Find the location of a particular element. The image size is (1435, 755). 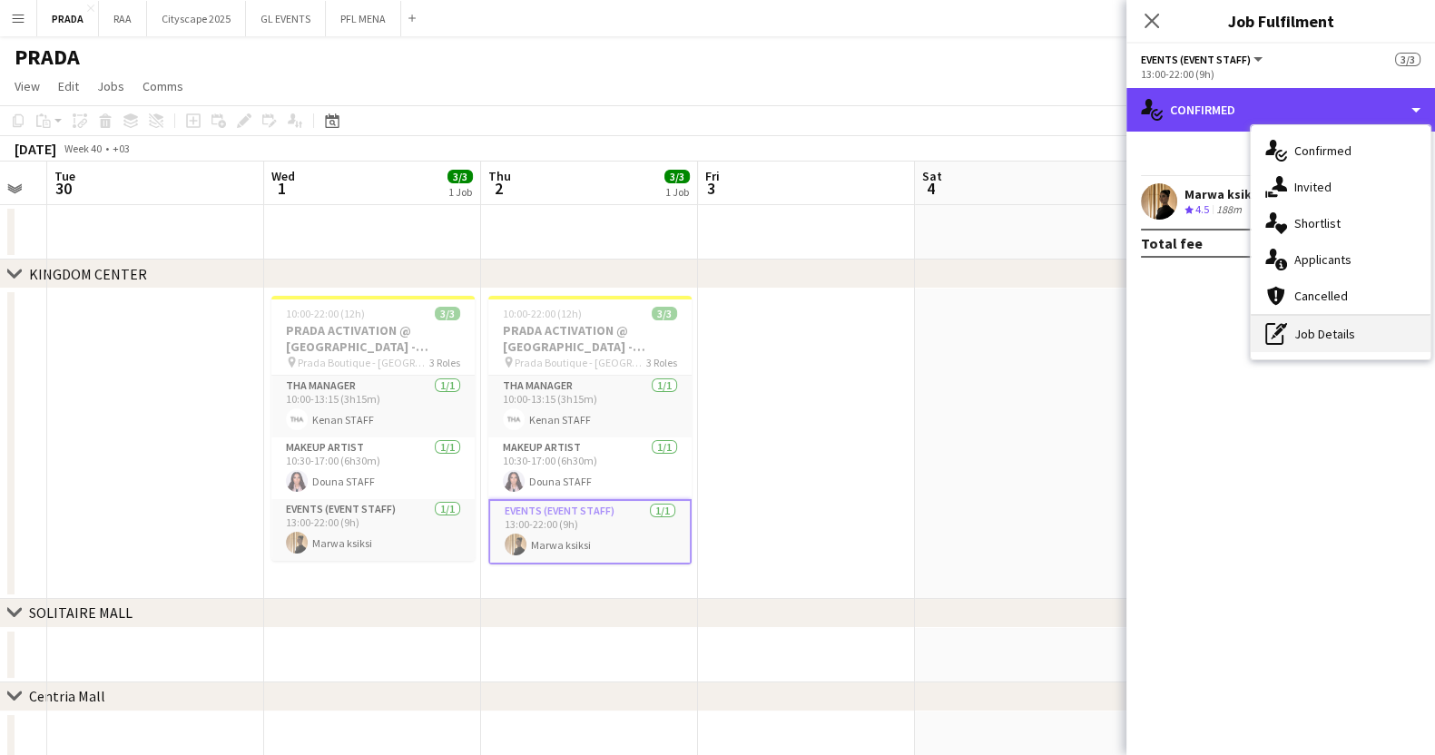

span: 4.5 is located at coordinates (1202, 209).